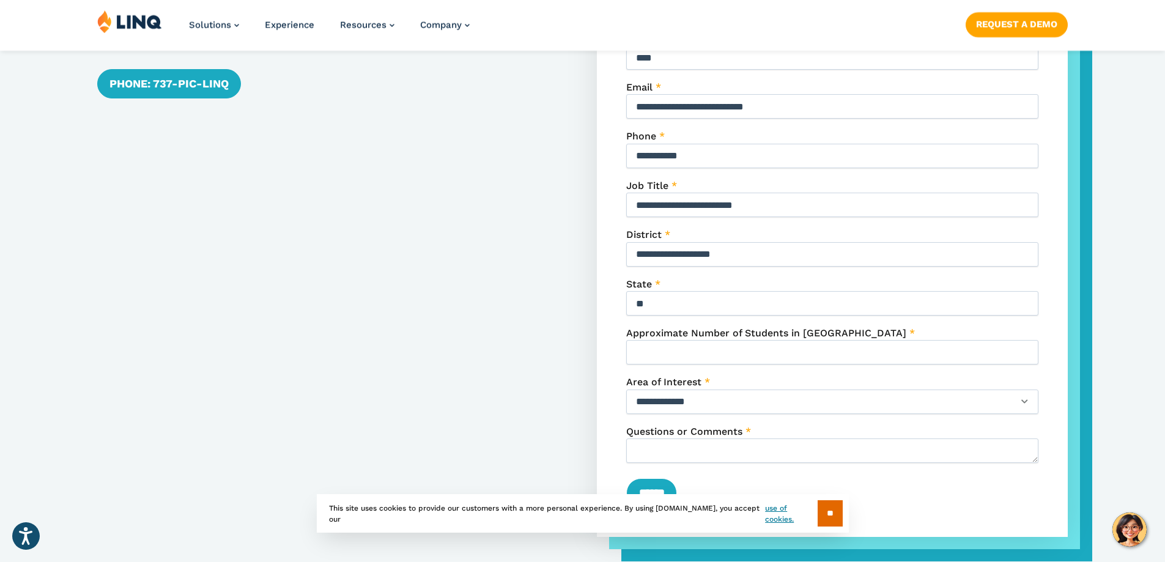  What do you see at coordinates (289, 25) in the screenshot?
I see `a: Experience` at bounding box center [289, 25].